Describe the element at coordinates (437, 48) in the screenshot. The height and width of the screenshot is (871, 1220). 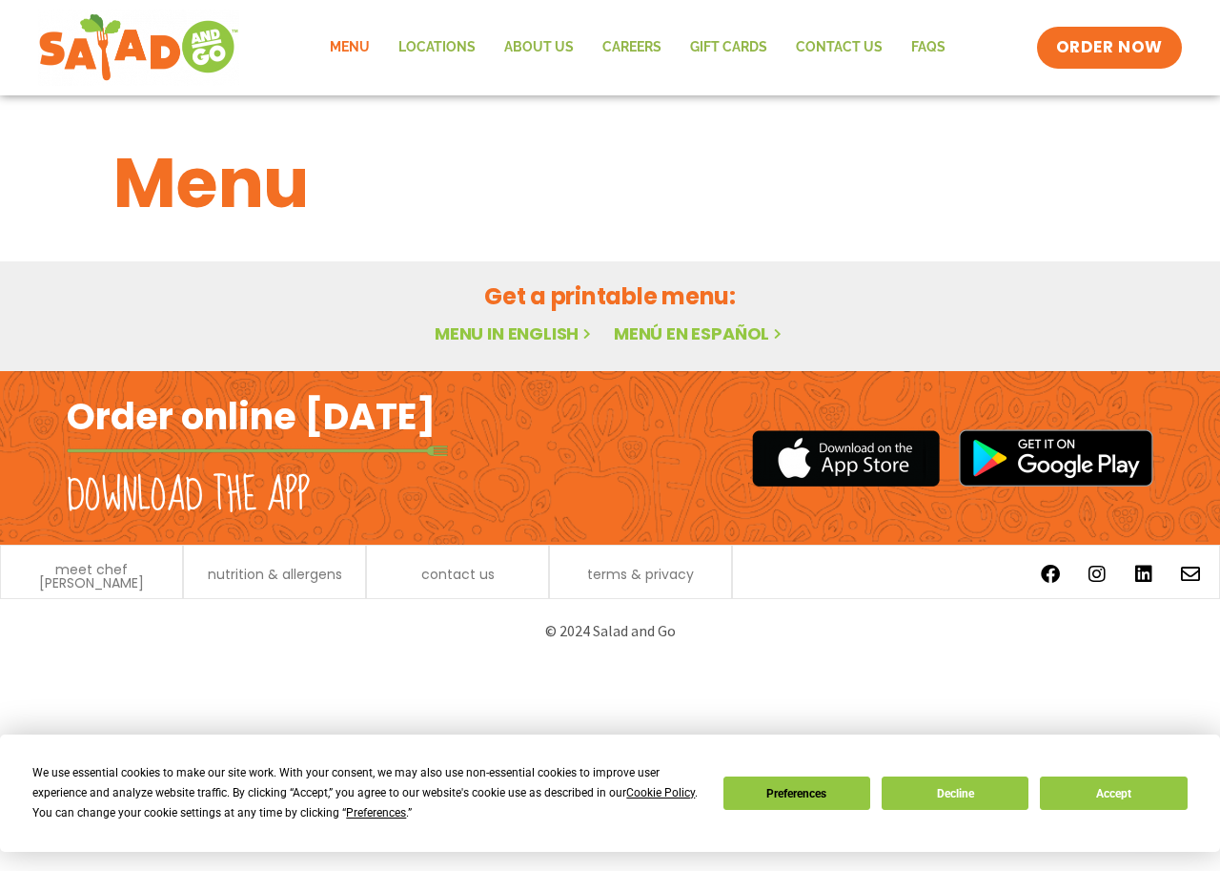
I see `a: Locations` at that location.